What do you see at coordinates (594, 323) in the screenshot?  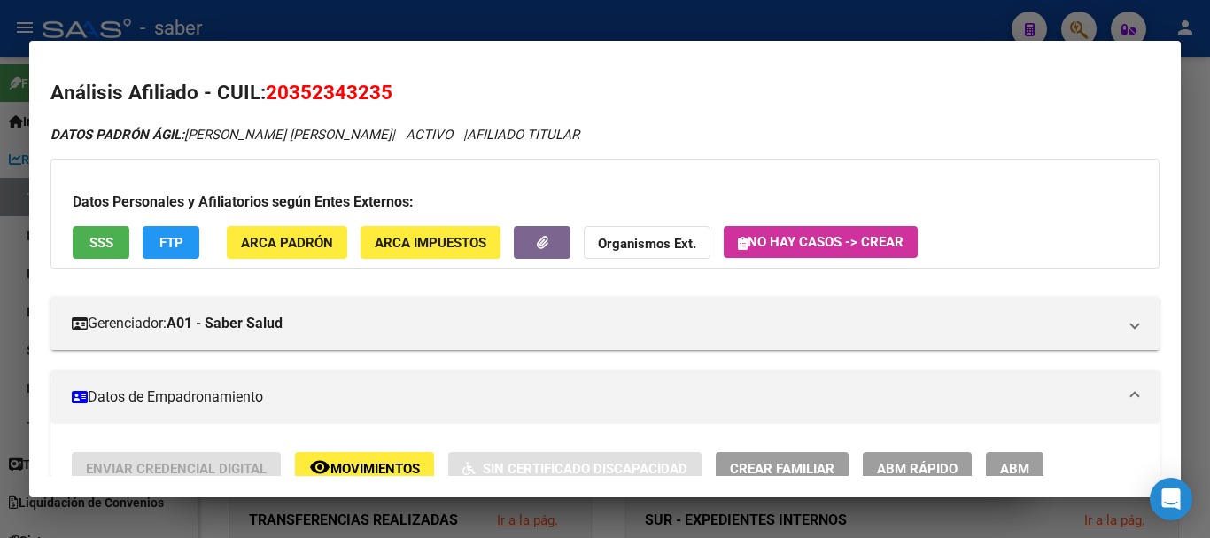 I see `mat-panel-title: Gerenciador:` at bounding box center [594, 323].